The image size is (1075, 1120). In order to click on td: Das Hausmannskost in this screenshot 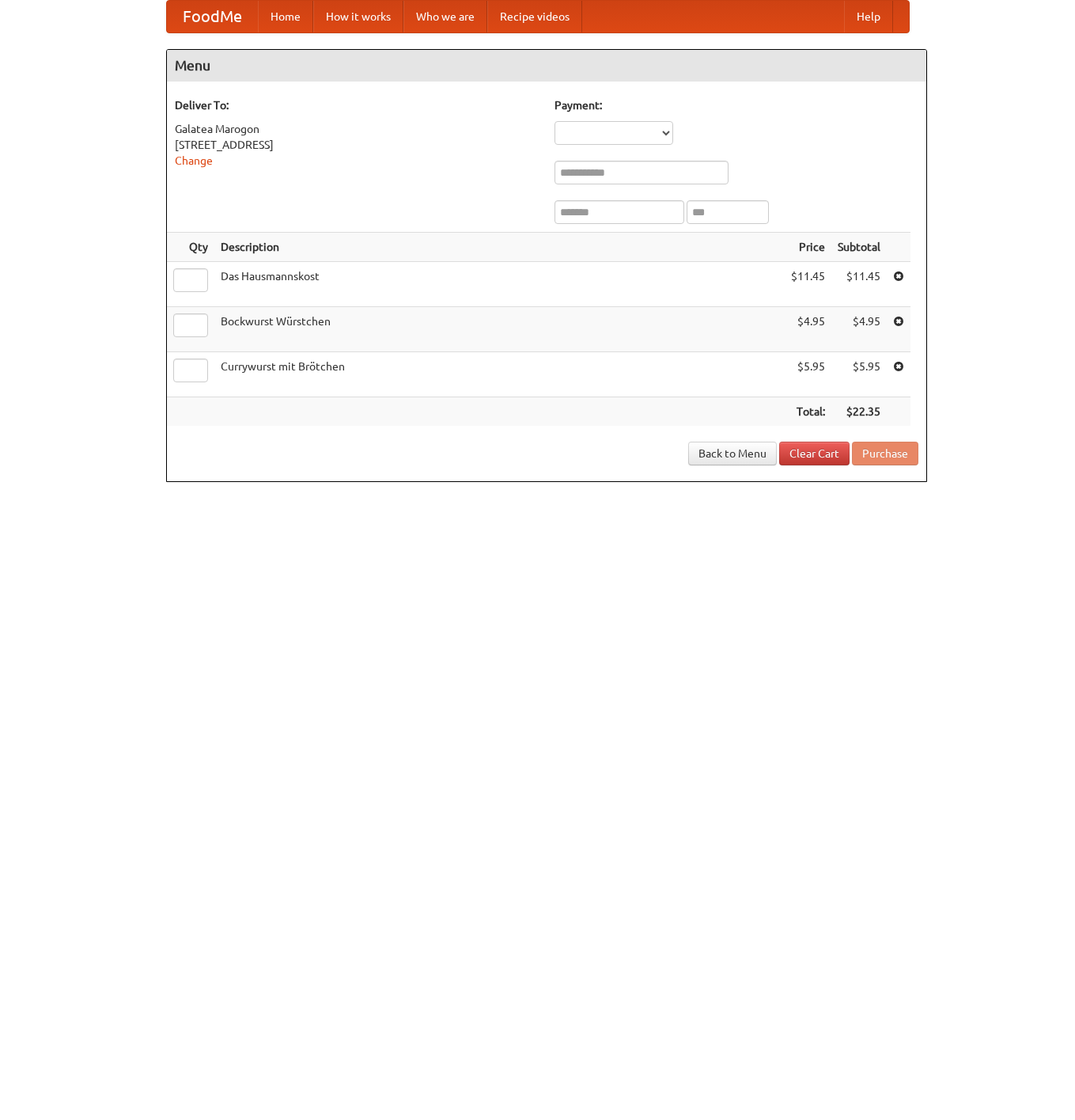, I will do `click(499, 284)`.